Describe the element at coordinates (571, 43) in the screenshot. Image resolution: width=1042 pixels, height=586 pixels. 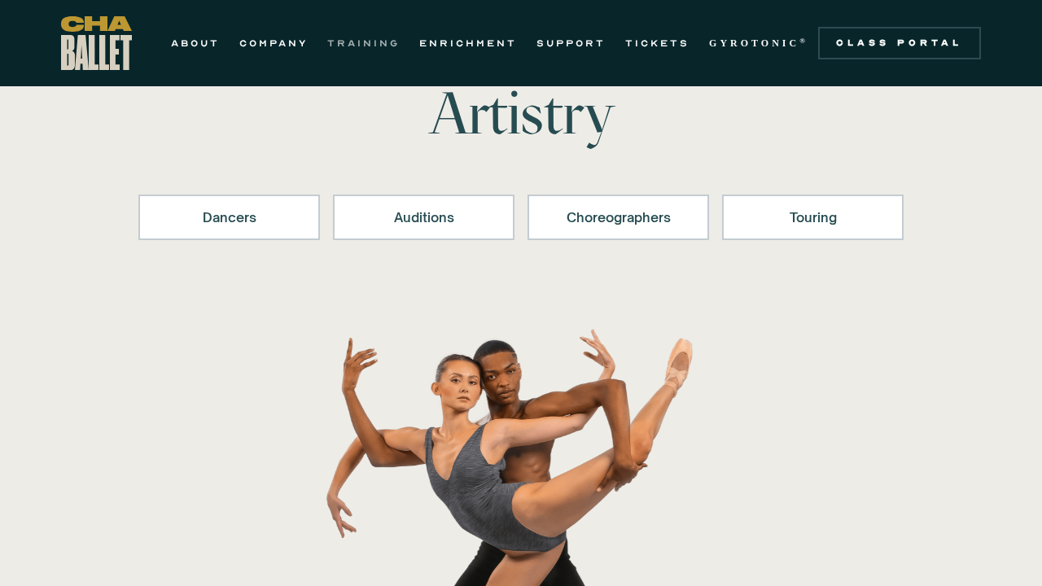
I see `a: SUPPORT` at that location.